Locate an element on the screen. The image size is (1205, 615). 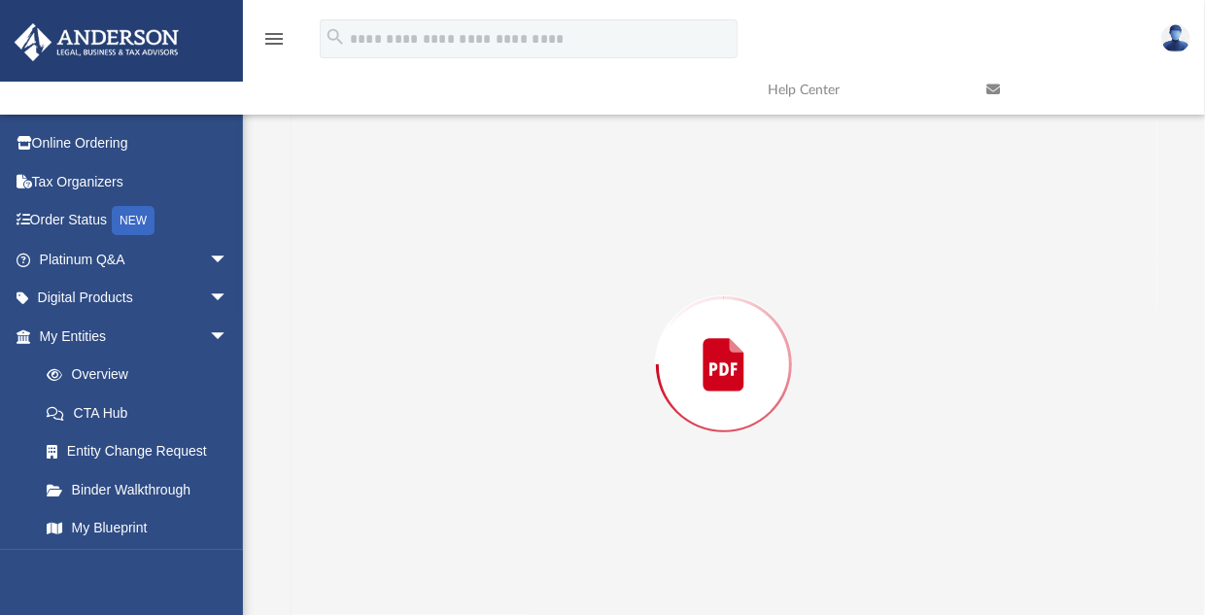
a: My Entitiesarrow_drop_down is located at coordinates (135, 336).